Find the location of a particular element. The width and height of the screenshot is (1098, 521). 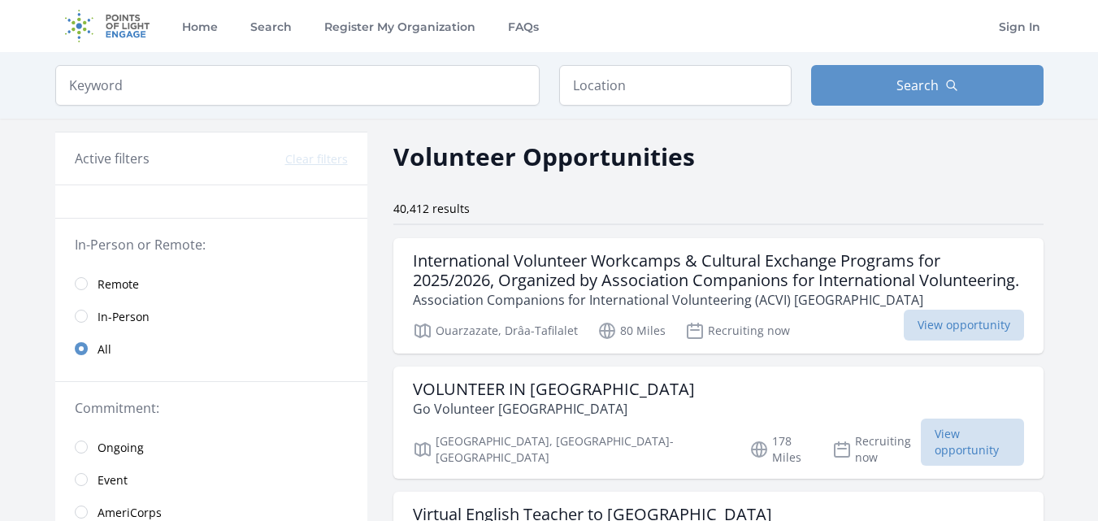

a: Remote is located at coordinates (211, 284).